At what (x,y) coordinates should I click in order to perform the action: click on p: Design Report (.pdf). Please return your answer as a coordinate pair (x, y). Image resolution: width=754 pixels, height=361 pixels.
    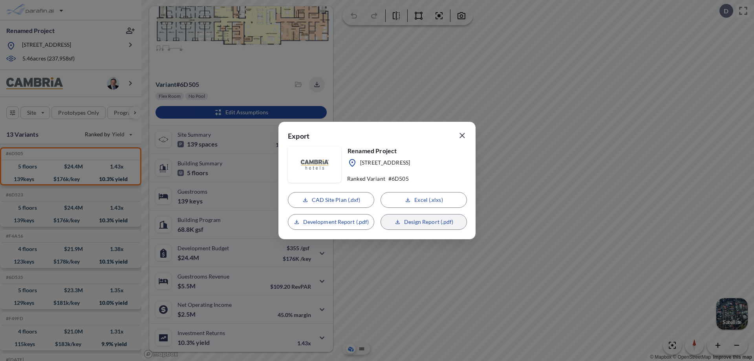
    Looking at the image, I should click on (429, 222).